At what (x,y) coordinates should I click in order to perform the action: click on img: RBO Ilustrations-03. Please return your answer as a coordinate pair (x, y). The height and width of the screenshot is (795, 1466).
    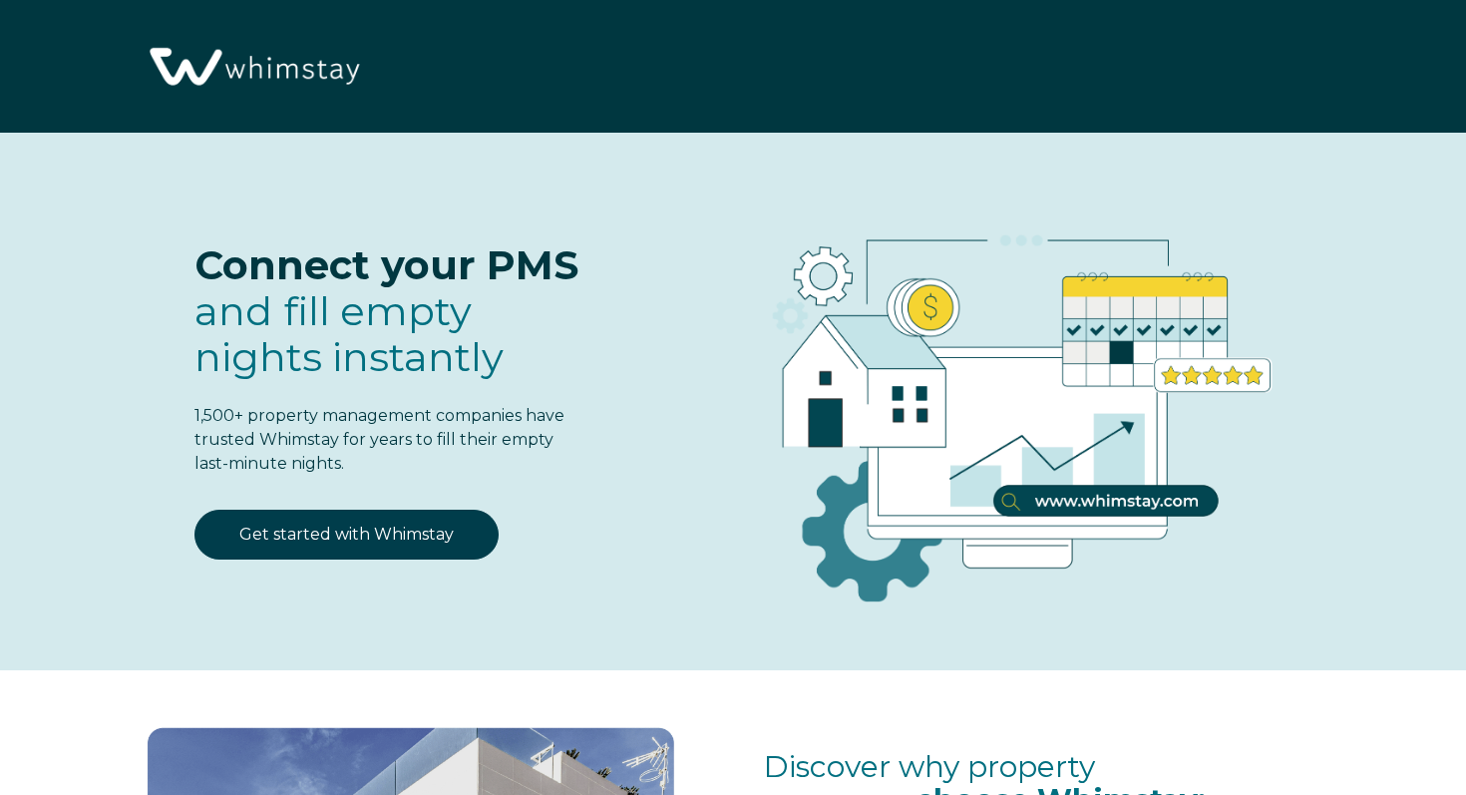
    Looking at the image, I should click on (1010, 403).